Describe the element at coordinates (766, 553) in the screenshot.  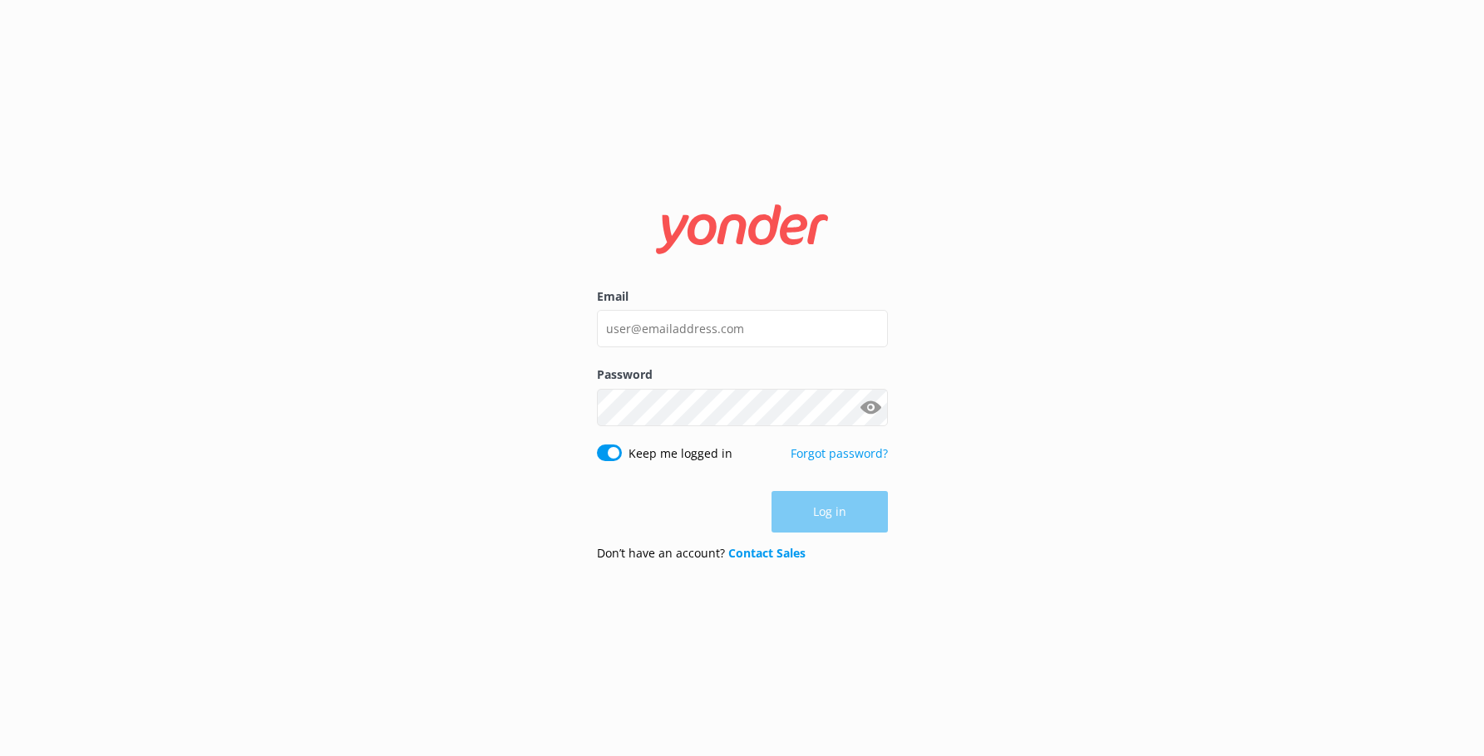
I see `a: Contact Sales` at that location.